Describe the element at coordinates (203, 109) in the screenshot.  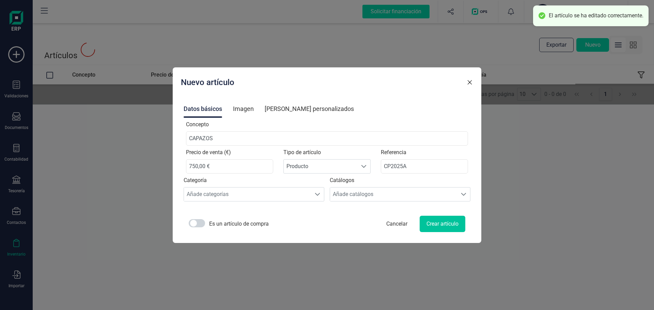
I see `div: Datos básicos` at that location.